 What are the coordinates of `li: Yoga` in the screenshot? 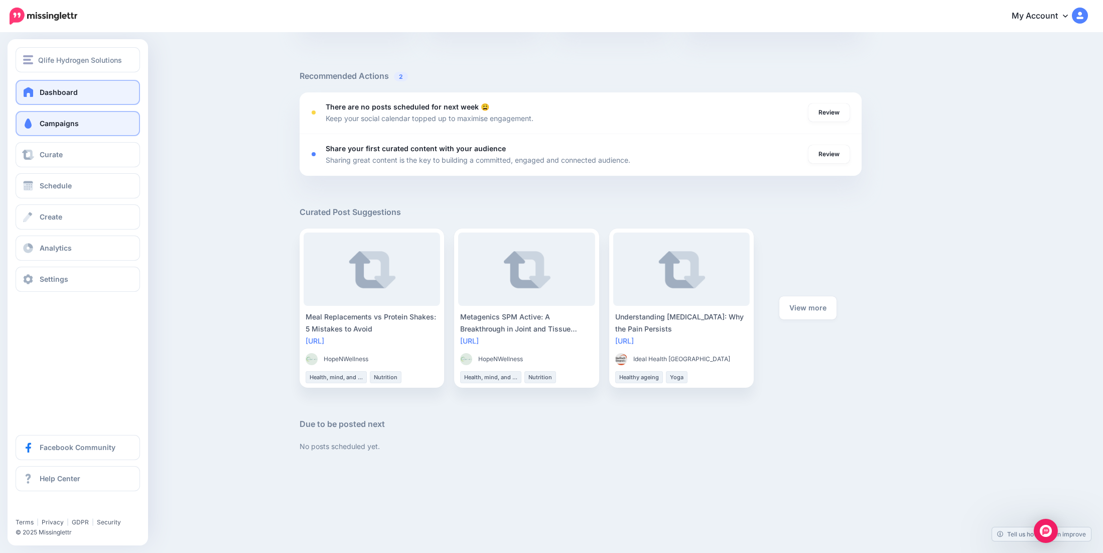 It's located at (677, 377).